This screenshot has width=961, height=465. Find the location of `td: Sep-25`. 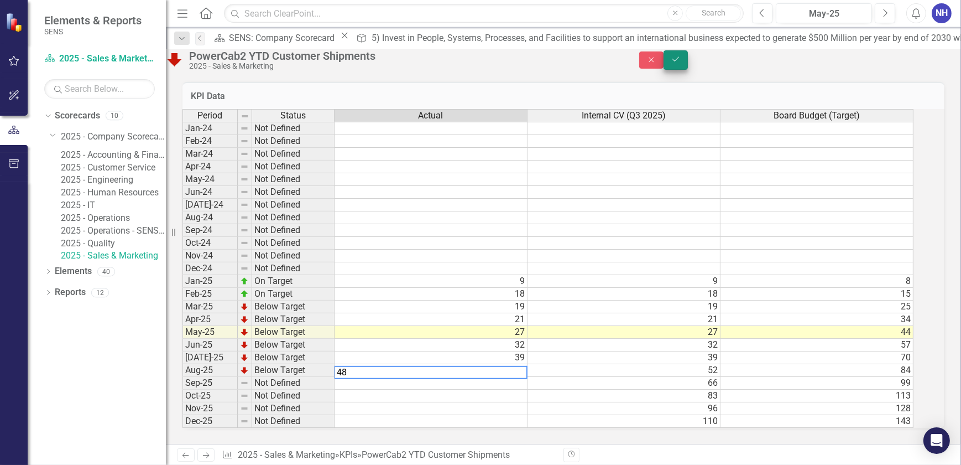

td: Sep-25 is located at coordinates (210, 383).